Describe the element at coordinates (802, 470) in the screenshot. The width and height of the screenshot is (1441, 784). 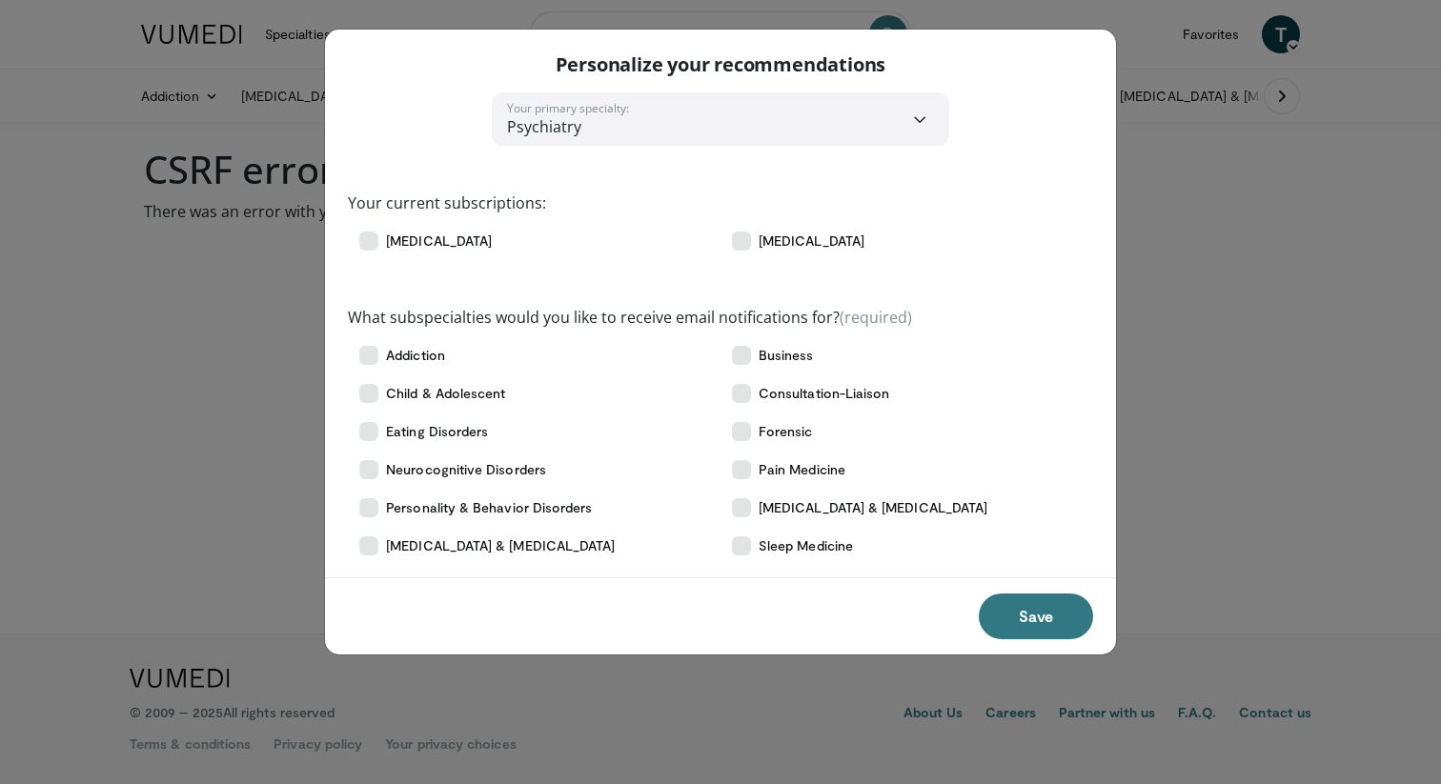
I see `span: Pain Medicine` at that location.